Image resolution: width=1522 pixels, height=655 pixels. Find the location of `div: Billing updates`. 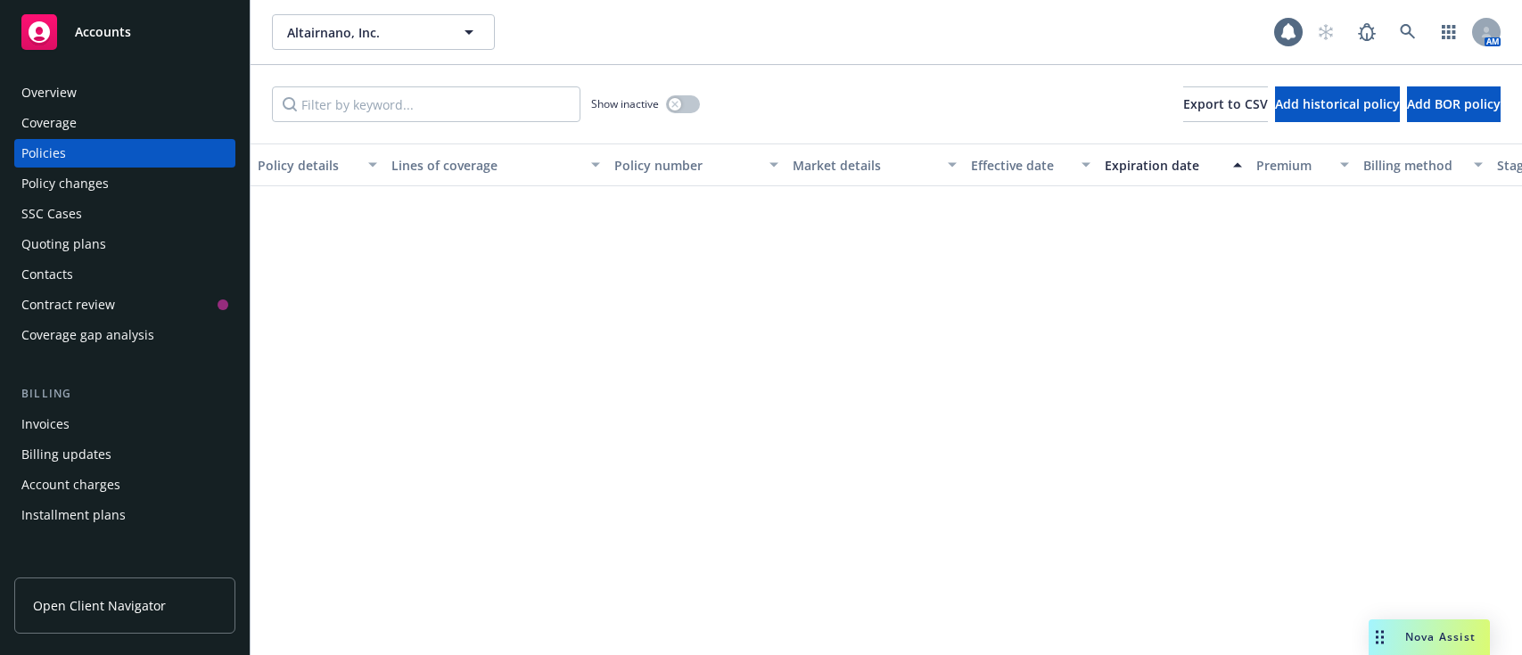

div: Billing updates is located at coordinates (66, 455).